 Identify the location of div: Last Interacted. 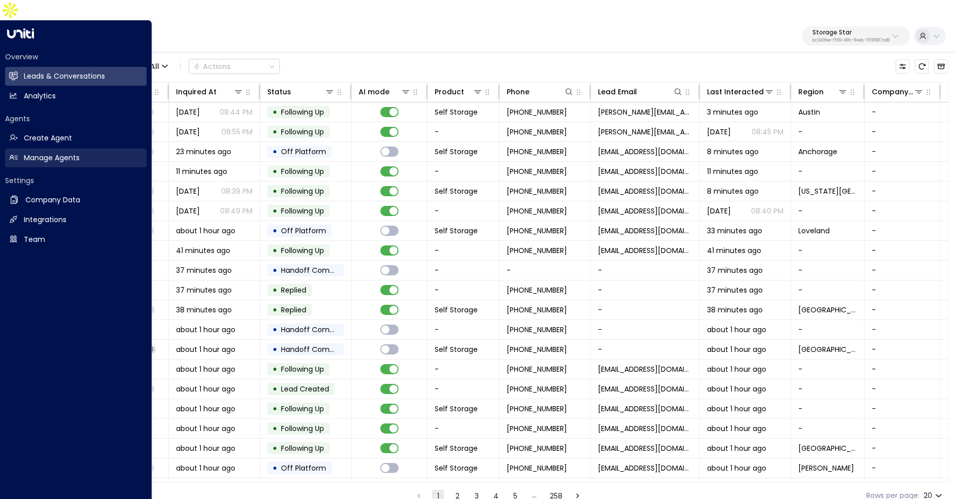
(736, 92).